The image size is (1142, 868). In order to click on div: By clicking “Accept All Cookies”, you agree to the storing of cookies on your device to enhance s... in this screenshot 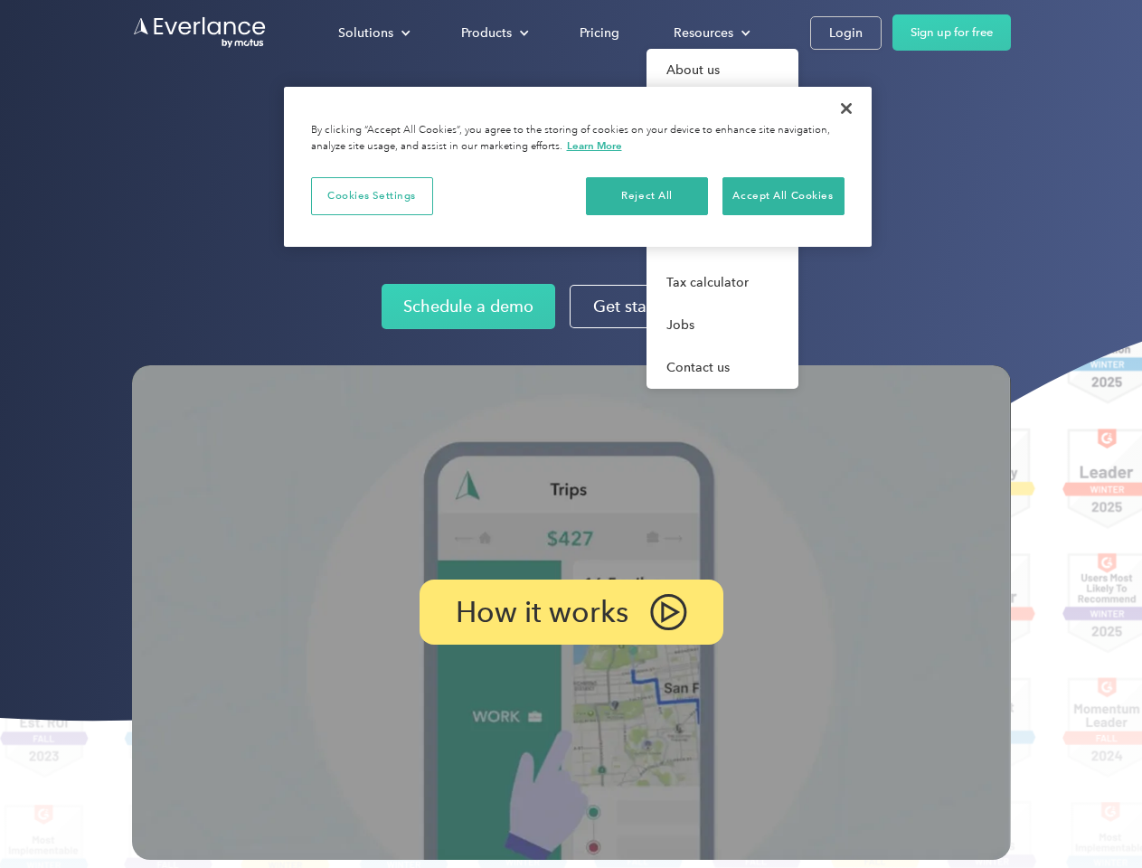, I will do `click(578, 138)`.